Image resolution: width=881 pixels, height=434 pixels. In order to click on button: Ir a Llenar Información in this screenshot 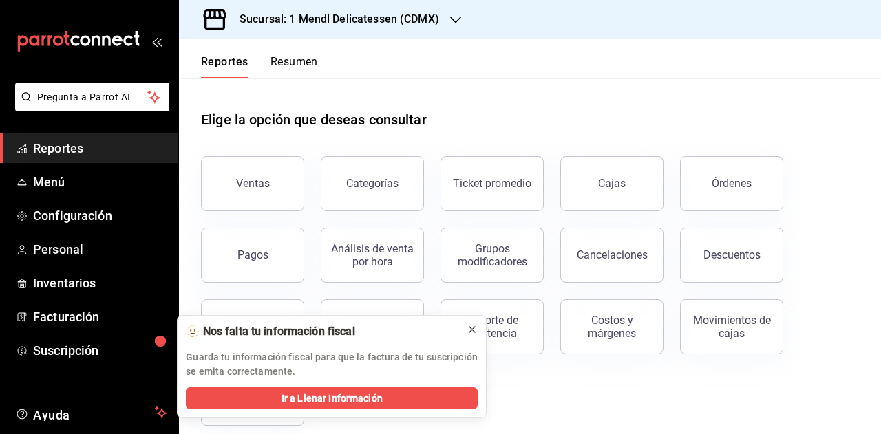, I will do `click(332, 398)`.